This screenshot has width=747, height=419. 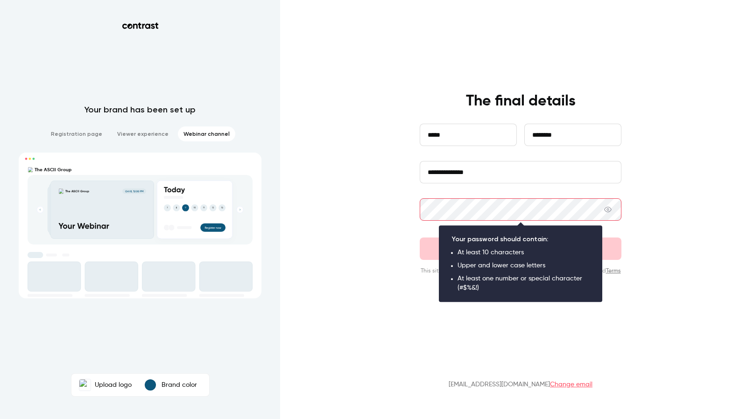 What do you see at coordinates (577, 271) in the screenshot?
I see `a: Privacy Policy` at bounding box center [577, 271].